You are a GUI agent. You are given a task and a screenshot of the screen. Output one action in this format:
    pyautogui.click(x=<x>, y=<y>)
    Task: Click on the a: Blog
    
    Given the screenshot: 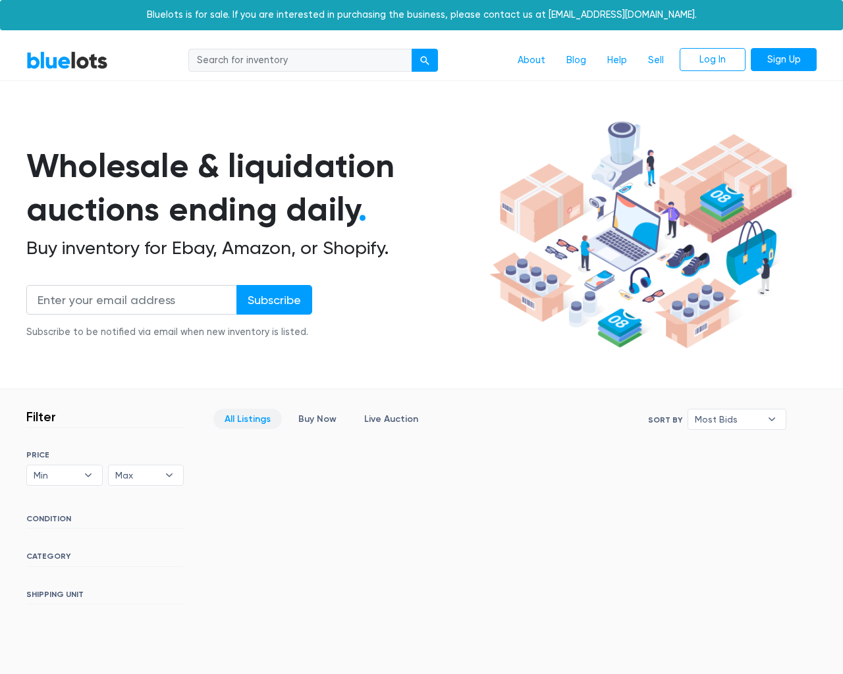 What is the action you would take?
    pyautogui.click(x=576, y=61)
    